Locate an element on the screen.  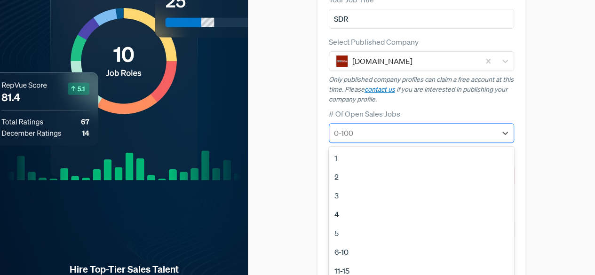
input: Title is located at coordinates (421, 19).